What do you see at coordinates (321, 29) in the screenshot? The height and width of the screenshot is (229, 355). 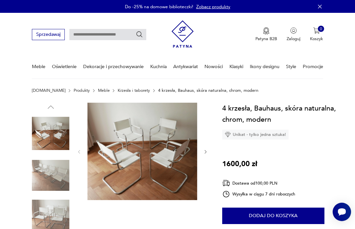 I see `div: 0` at bounding box center [321, 29].